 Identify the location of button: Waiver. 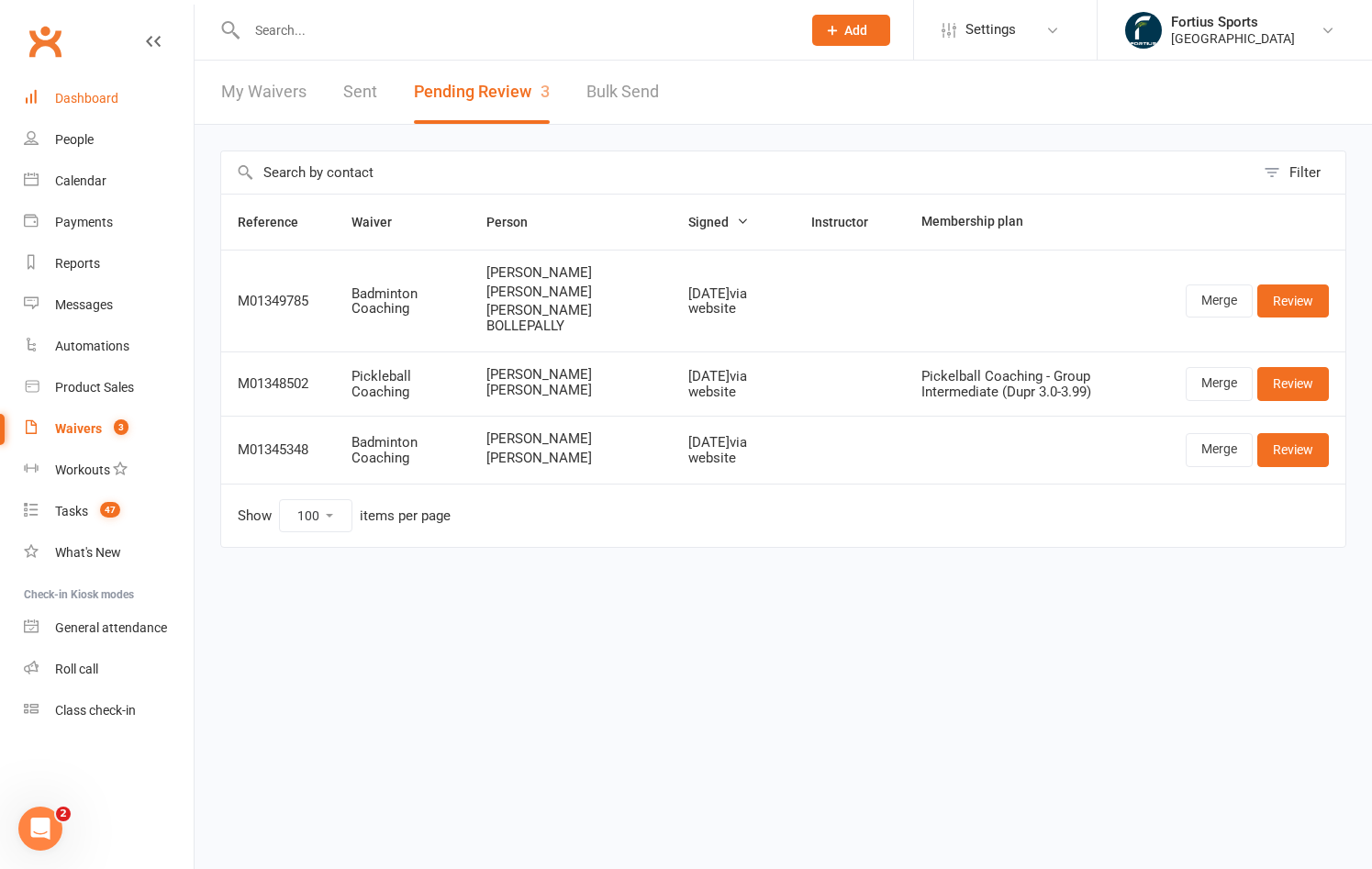
(382, 223).